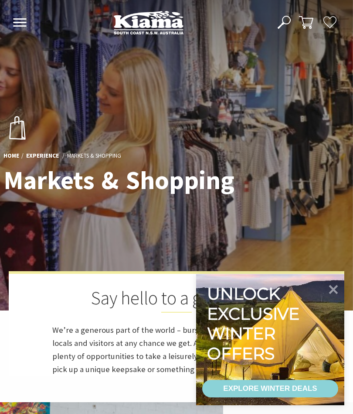  What do you see at coordinates (177, 299) in the screenshot?
I see `h2: Say hello to a good buy` at bounding box center [177, 299].